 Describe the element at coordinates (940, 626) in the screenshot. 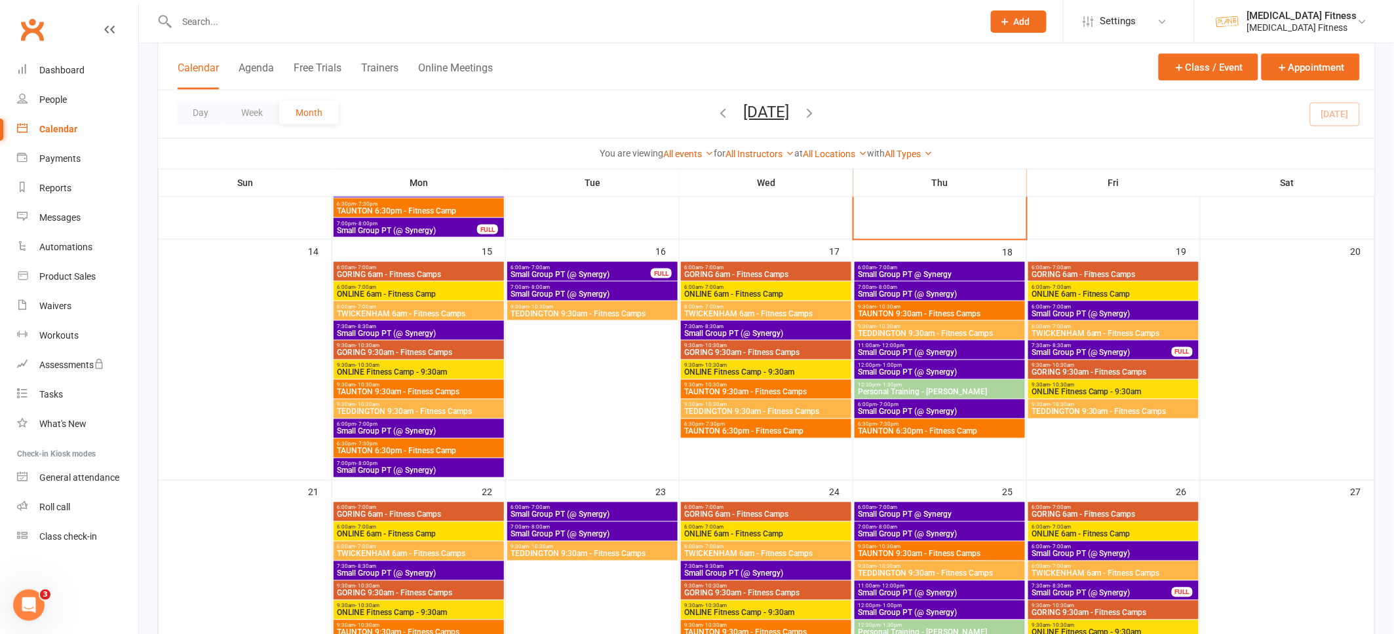

I see `span: 12:30pm` at that location.